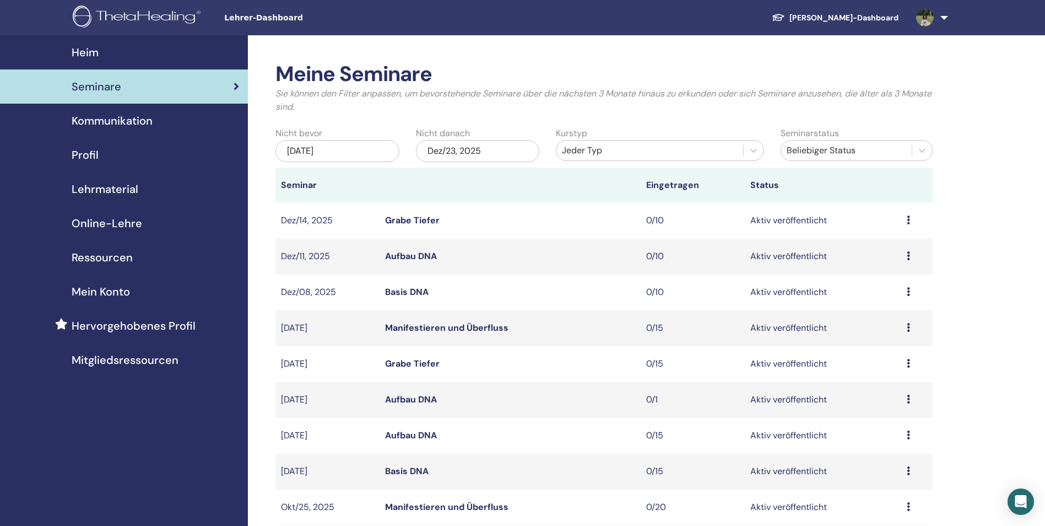 The width and height of the screenshot is (1045, 526). Describe the element at coordinates (133, 326) in the screenshot. I see `span: Hervorgehobenes Profil` at that location.